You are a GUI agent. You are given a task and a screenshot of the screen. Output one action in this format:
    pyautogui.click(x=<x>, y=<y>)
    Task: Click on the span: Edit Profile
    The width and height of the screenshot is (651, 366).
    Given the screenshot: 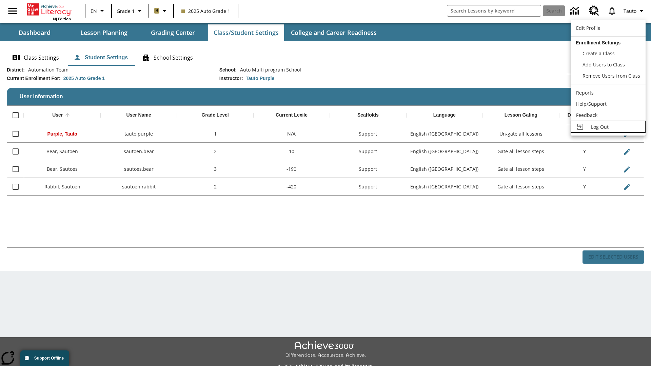 What is the action you would take?
    pyautogui.click(x=588, y=28)
    